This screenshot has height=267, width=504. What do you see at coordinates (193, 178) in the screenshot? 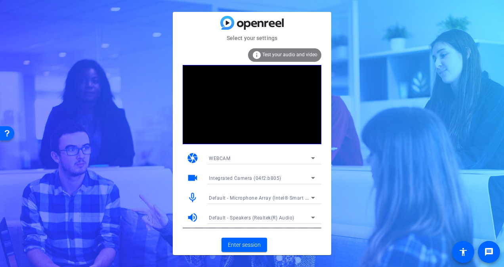
I see `mat-icon: videocam` at bounding box center [193, 178].